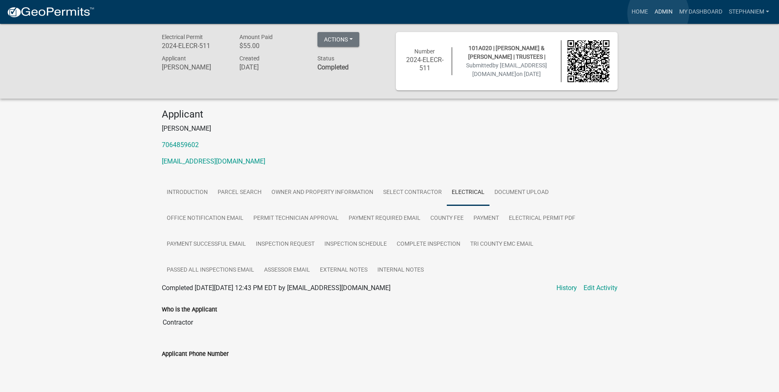 This screenshot has height=392, width=779. I want to click on a: Document Upload, so click(522, 193).